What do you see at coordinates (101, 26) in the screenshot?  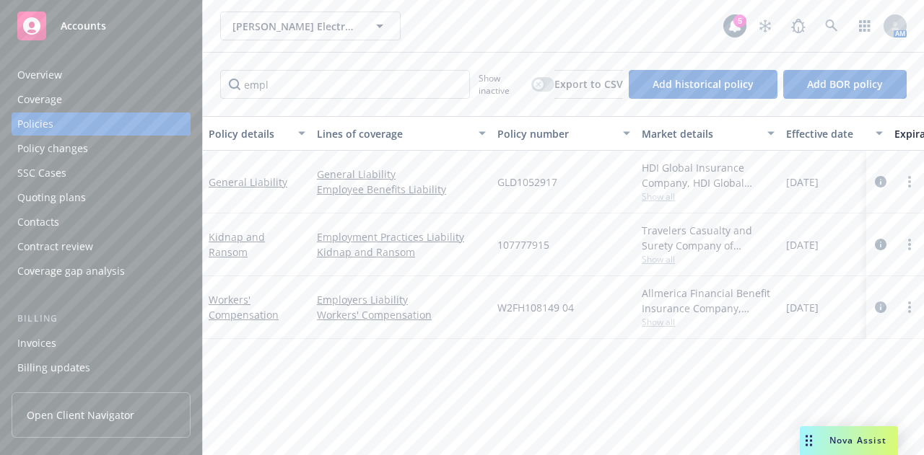 I see `a: Accounts` at bounding box center [101, 26].